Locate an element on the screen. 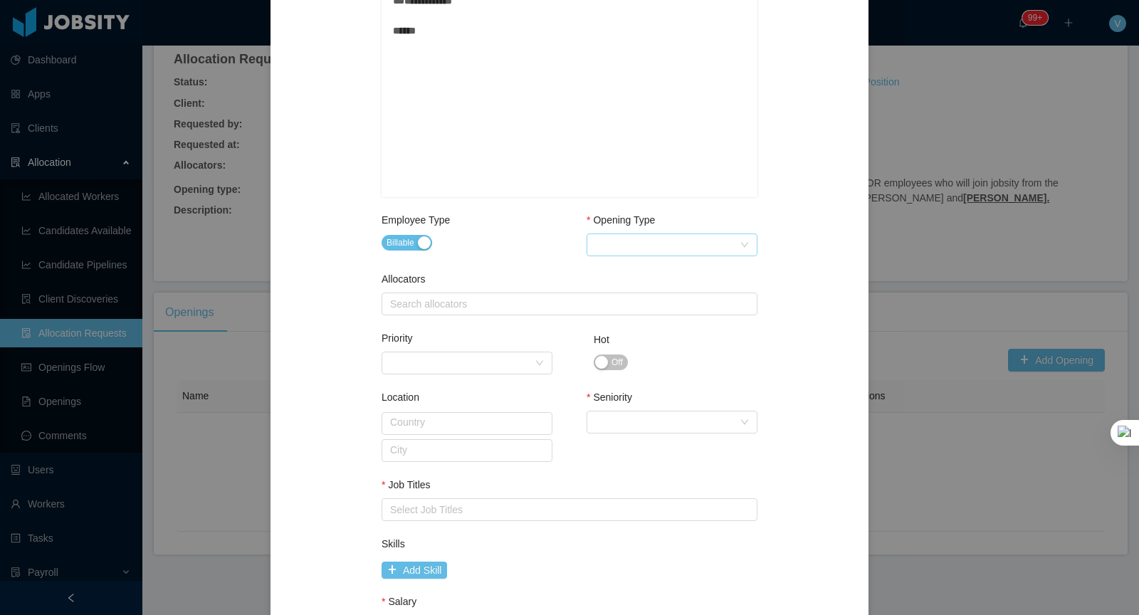 The height and width of the screenshot is (615, 1139). label: Priority is located at coordinates (397, 338).